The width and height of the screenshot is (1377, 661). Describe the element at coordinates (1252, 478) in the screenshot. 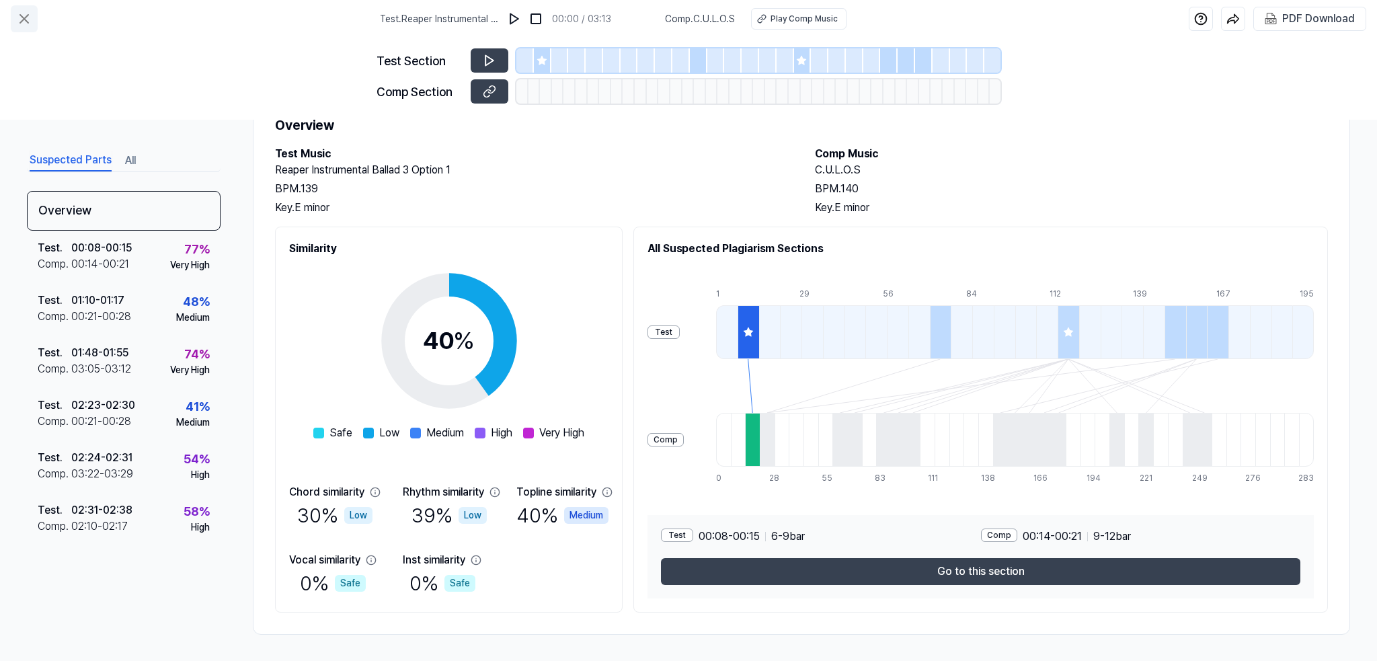

I see `div: 276` at that location.